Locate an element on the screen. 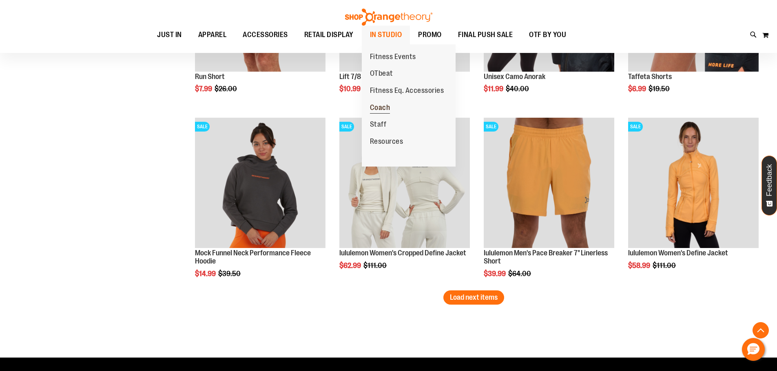  a: JUST IN is located at coordinates (169, 35).